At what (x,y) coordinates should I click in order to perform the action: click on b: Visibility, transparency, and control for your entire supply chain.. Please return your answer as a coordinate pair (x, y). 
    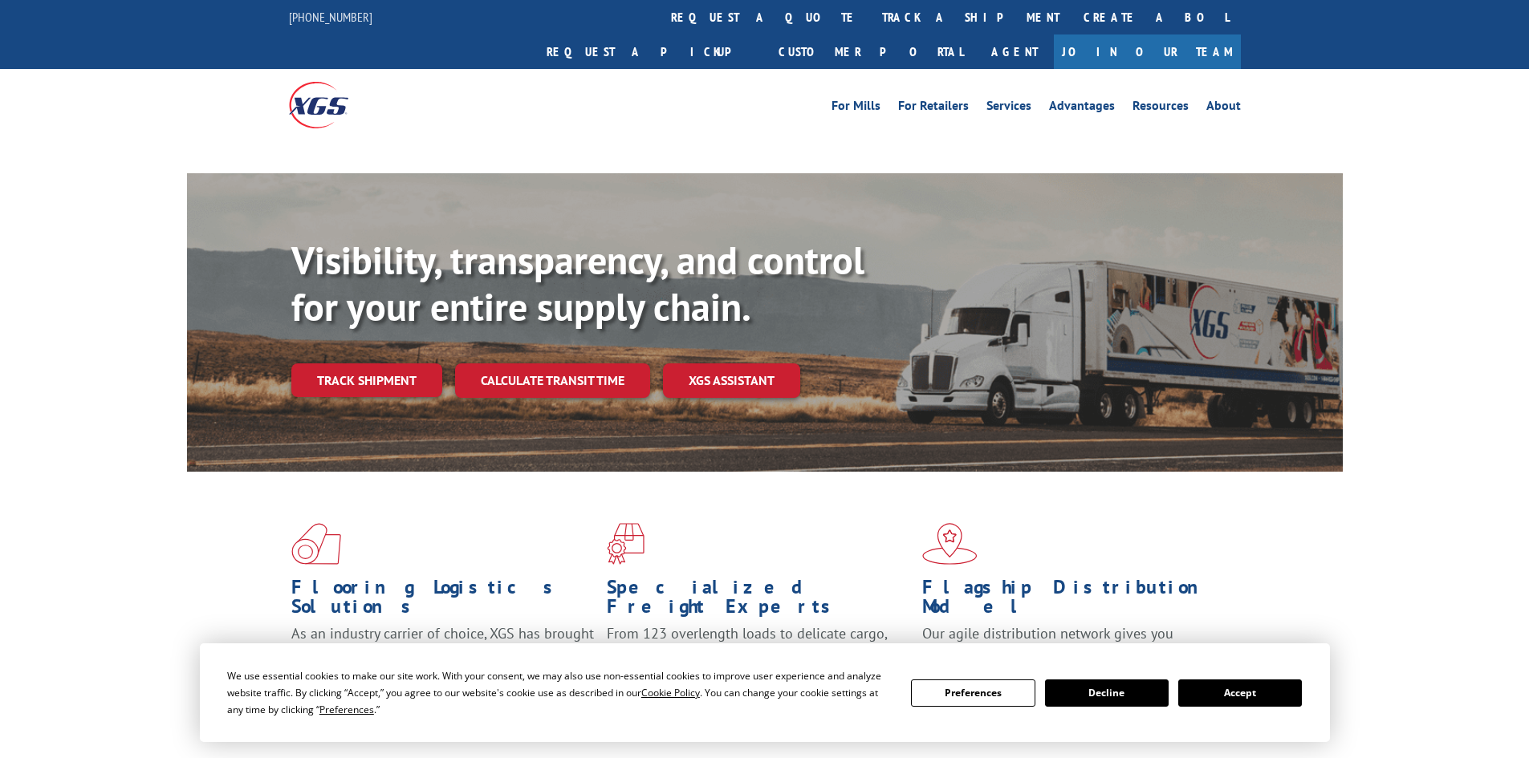
    Looking at the image, I should click on (578, 283).